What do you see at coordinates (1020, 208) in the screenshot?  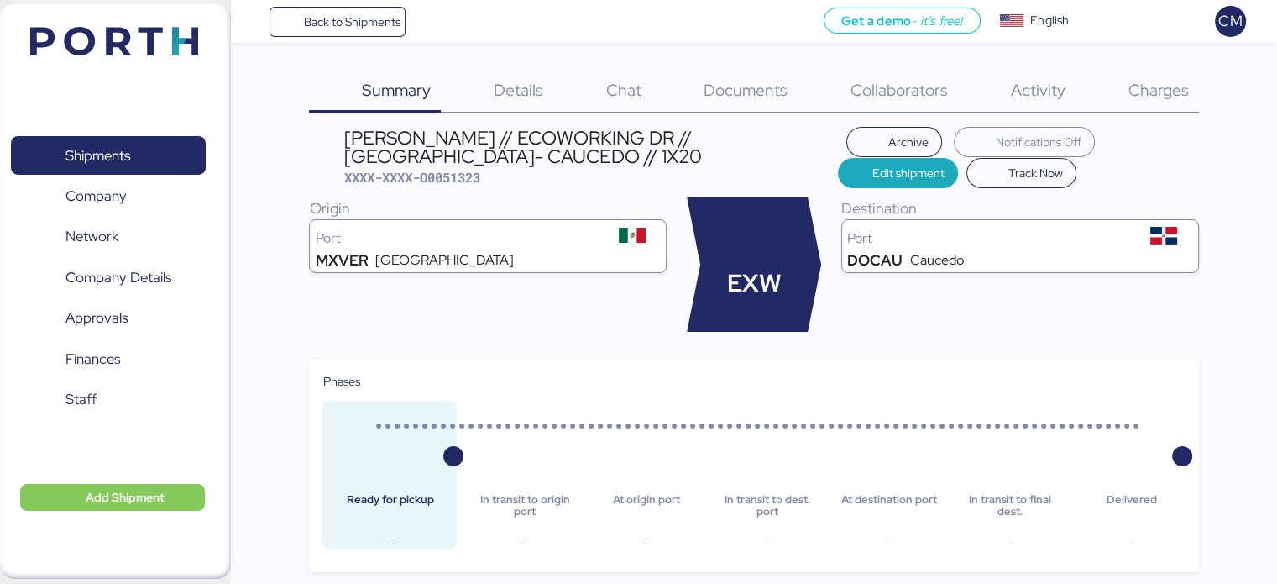 I see `div: Destination` at bounding box center [1020, 208].